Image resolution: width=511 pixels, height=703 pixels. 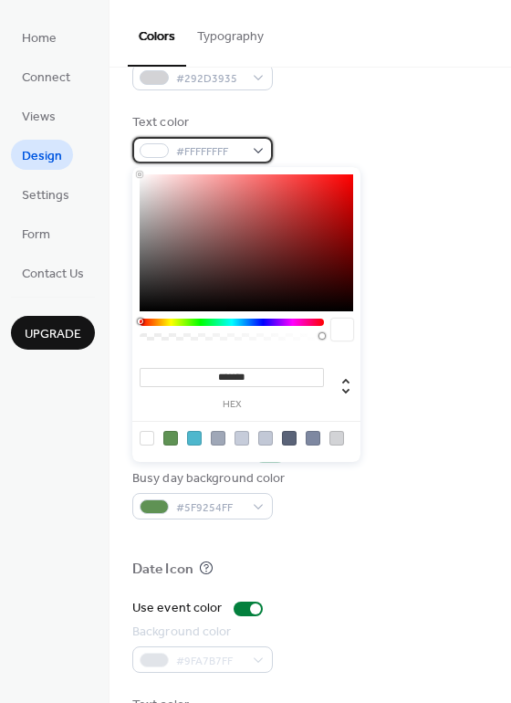 I want to click on span: Views, so click(x=38, y=117).